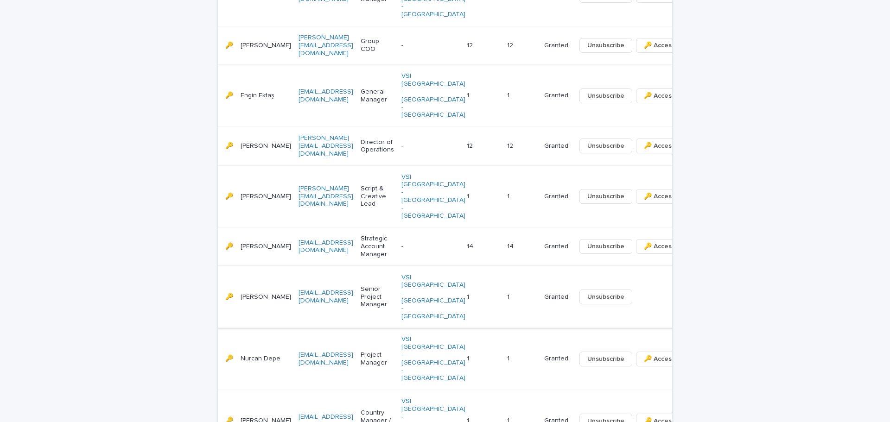  What do you see at coordinates (377, 359) in the screenshot?
I see `p: Project Manager` at bounding box center [377, 359].